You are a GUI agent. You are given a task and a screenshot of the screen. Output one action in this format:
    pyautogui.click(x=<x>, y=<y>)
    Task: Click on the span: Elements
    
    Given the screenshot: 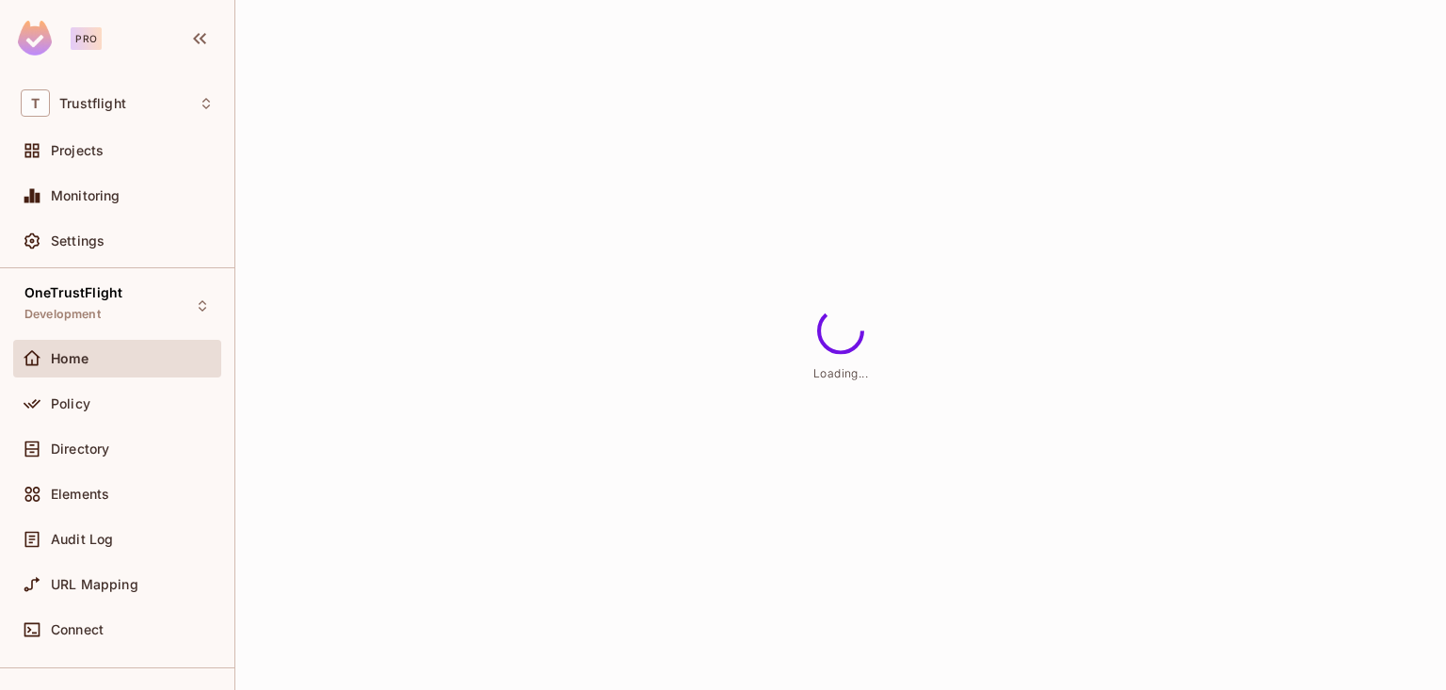 What is the action you would take?
    pyautogui.click(x=80, y=494)
    